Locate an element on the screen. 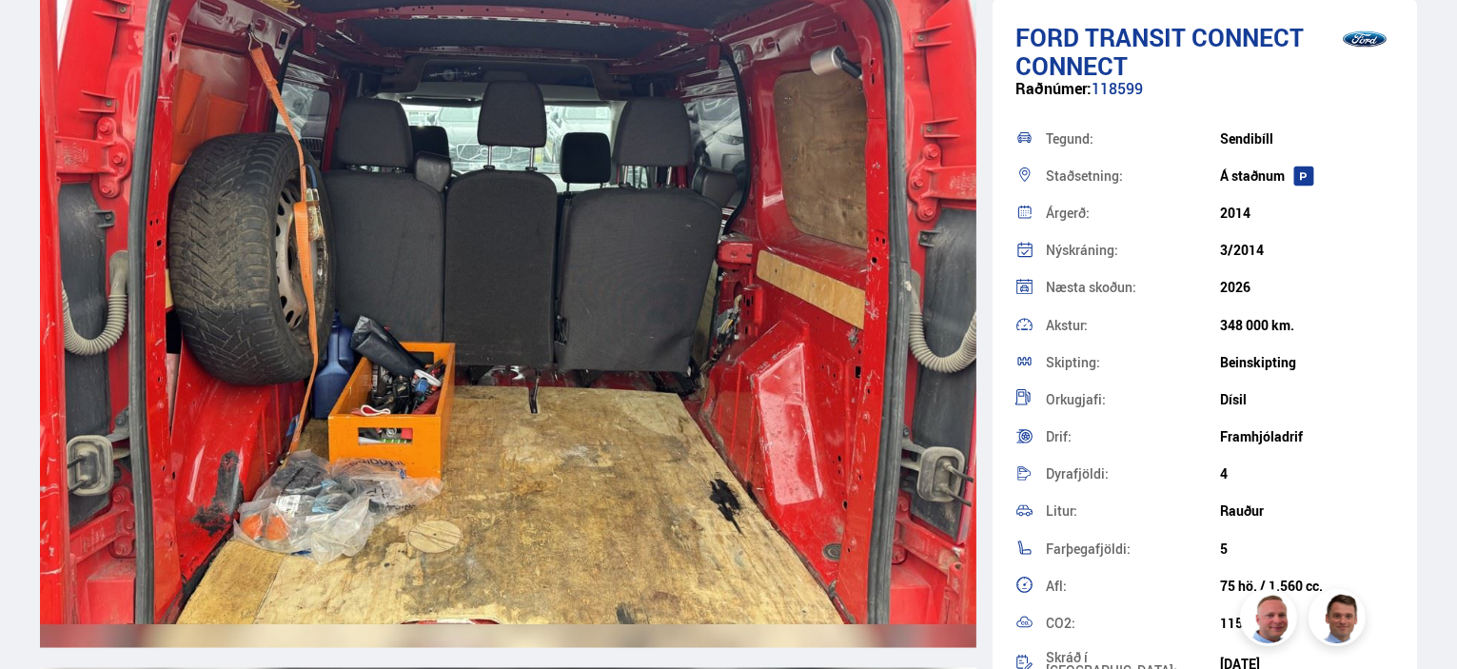 The height and width of the screenshot is (669, 1457). div: 5 is located at coordinates (1307, 549).